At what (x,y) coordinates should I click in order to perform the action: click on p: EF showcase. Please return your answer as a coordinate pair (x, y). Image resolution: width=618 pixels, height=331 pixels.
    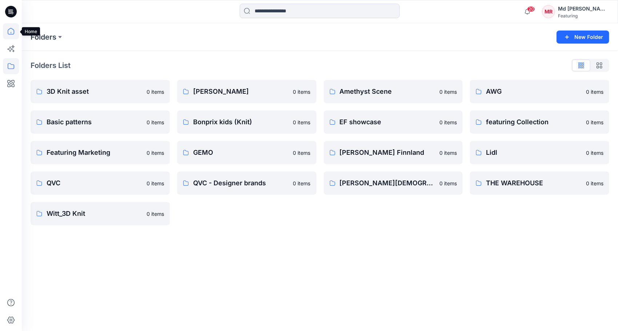
    Looking at the image, I should click on (387, 122).